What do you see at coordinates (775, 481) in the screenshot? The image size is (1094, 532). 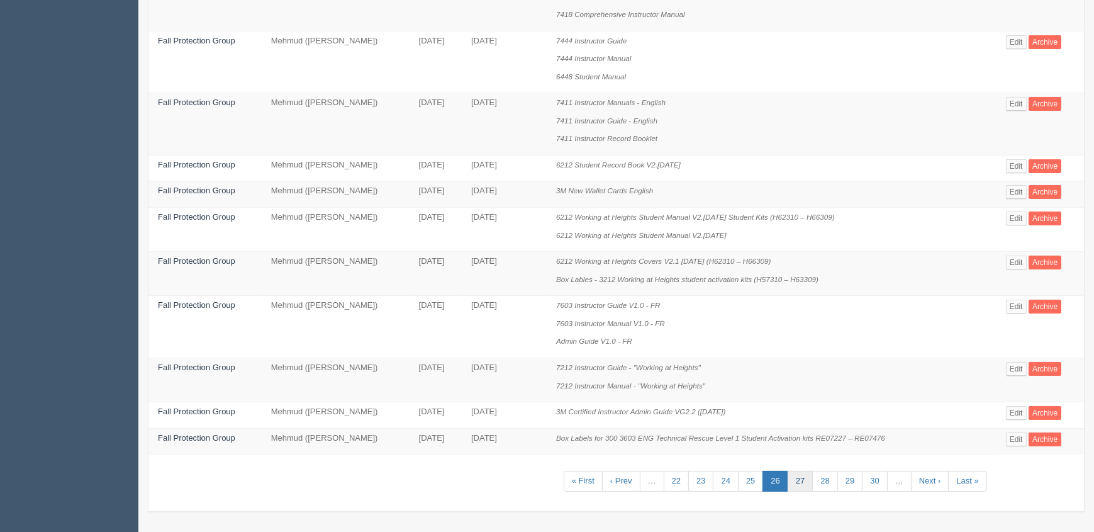 I see `a: 26` at bounding box center [775, 481].